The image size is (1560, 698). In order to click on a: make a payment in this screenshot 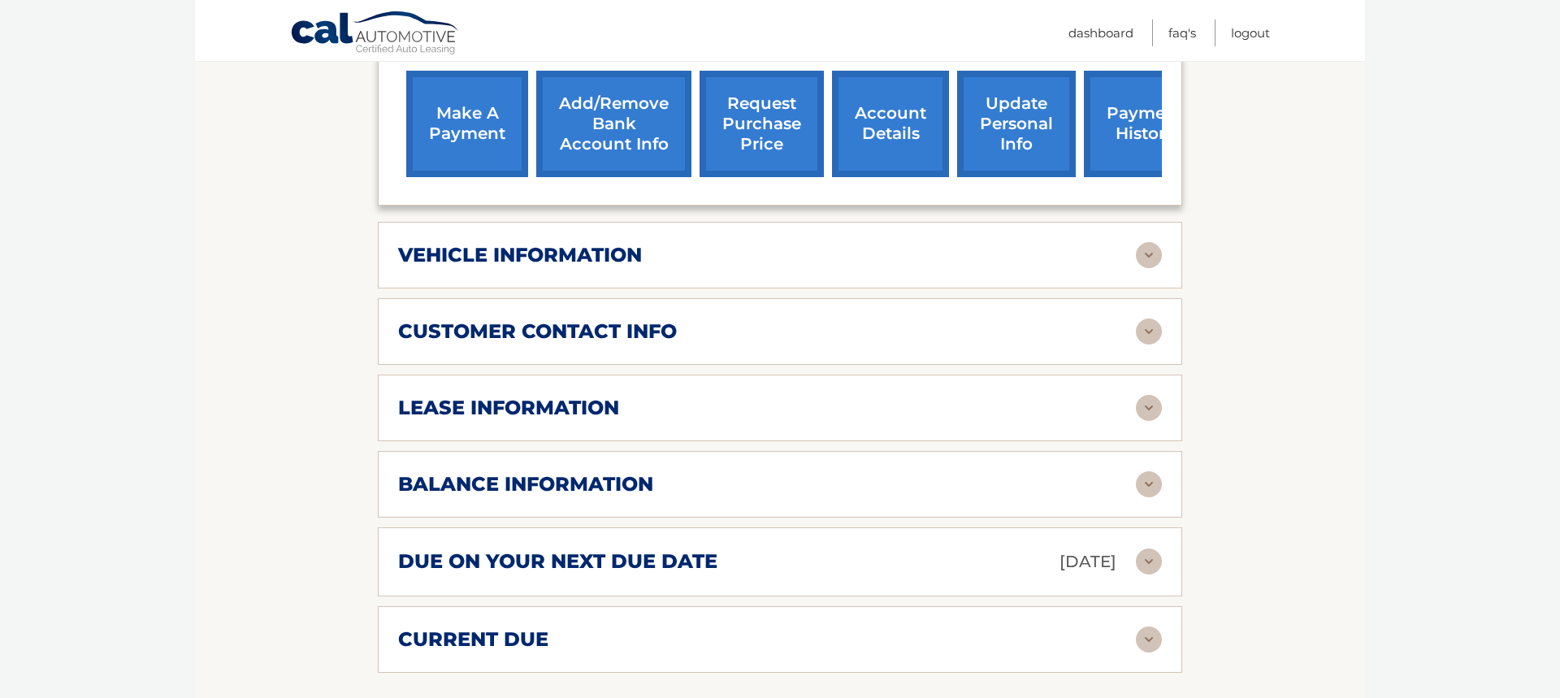, I will do `click(467, 123)`.